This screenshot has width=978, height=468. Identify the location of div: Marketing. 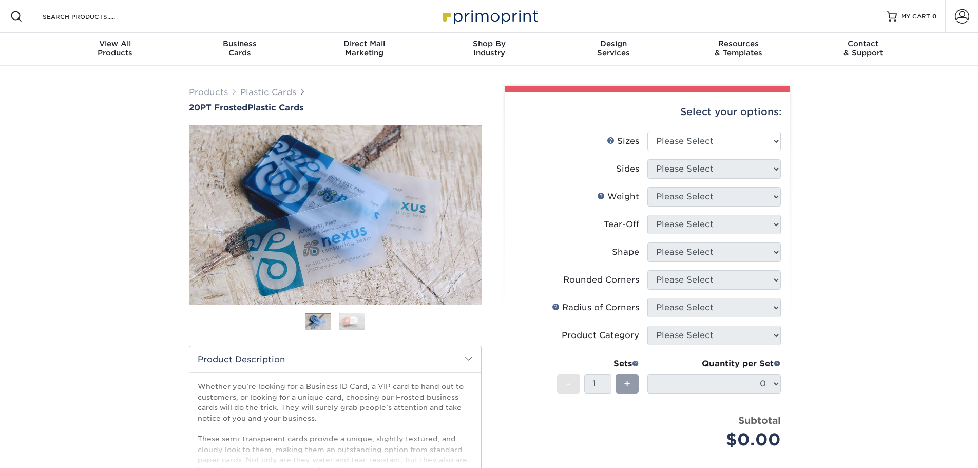
(364, 48).